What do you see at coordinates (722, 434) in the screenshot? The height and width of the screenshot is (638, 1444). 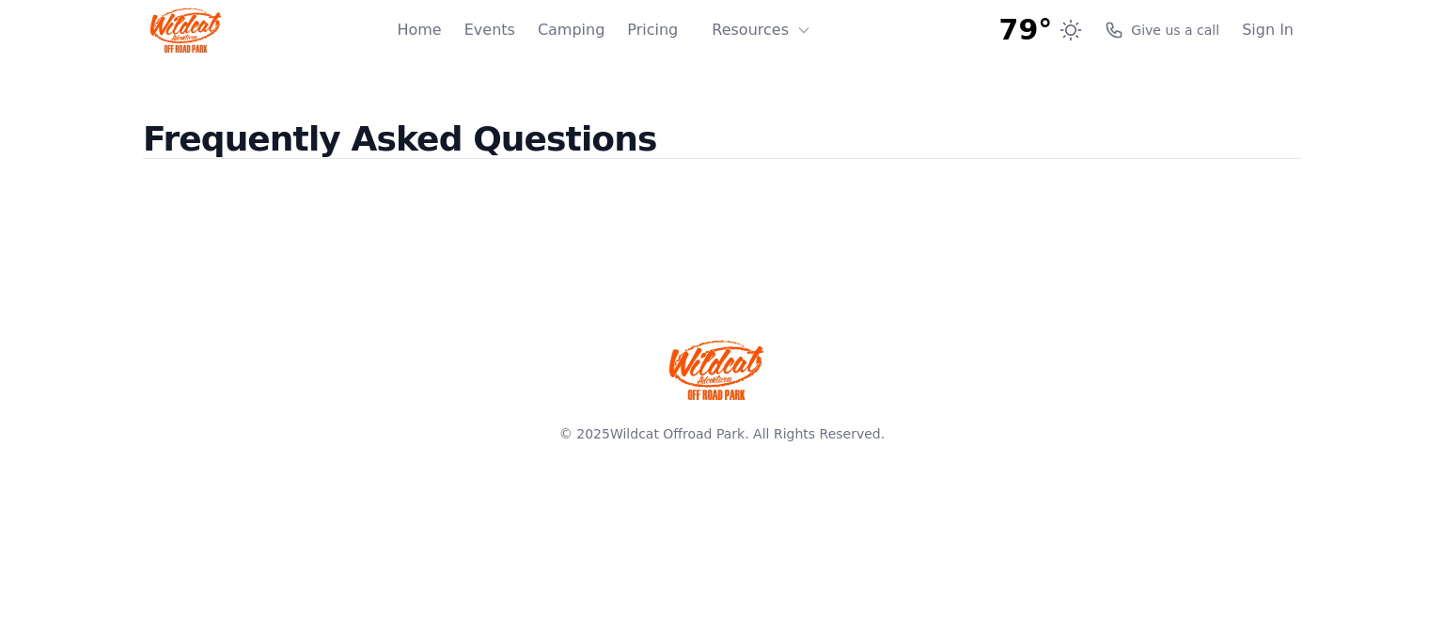 I see `span: © 2025 . All Rights Reserved.` at bounding box center [722, 434].